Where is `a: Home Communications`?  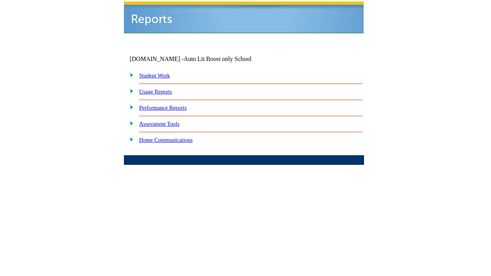 a: Home Communications is located at coordinates (166, 140).